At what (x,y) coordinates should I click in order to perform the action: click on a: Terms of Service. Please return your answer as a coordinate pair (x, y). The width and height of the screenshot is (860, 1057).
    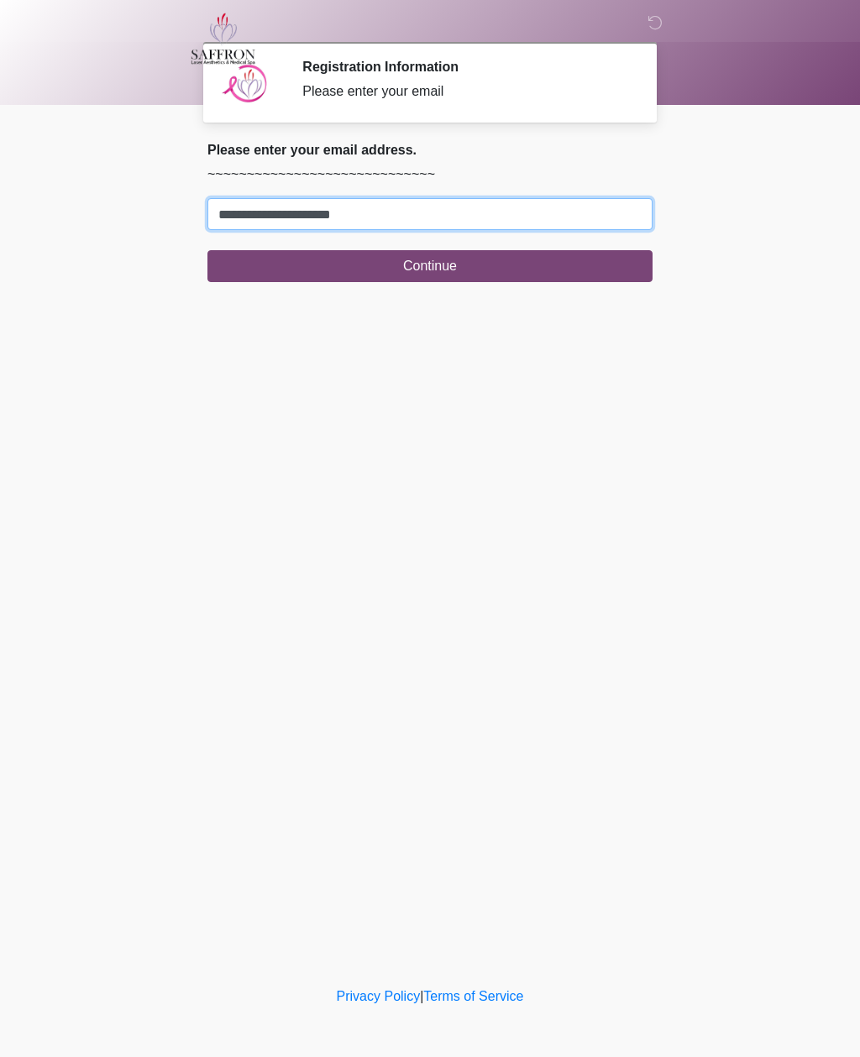
    Looking at the image, I should click on (473, 996).